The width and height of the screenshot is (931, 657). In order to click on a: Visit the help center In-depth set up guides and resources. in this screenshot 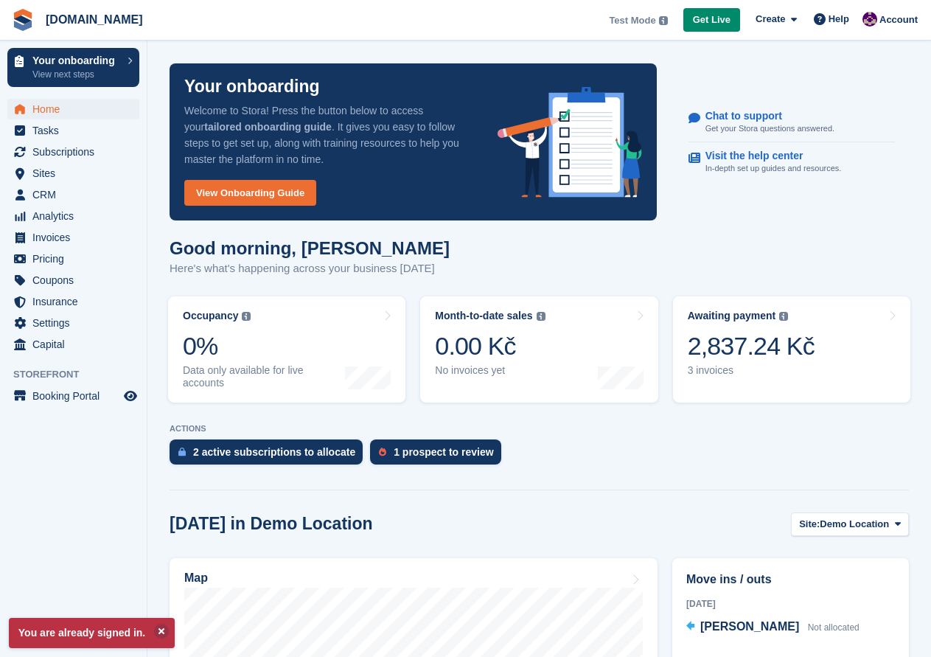, I will do `click(792, 162)`.